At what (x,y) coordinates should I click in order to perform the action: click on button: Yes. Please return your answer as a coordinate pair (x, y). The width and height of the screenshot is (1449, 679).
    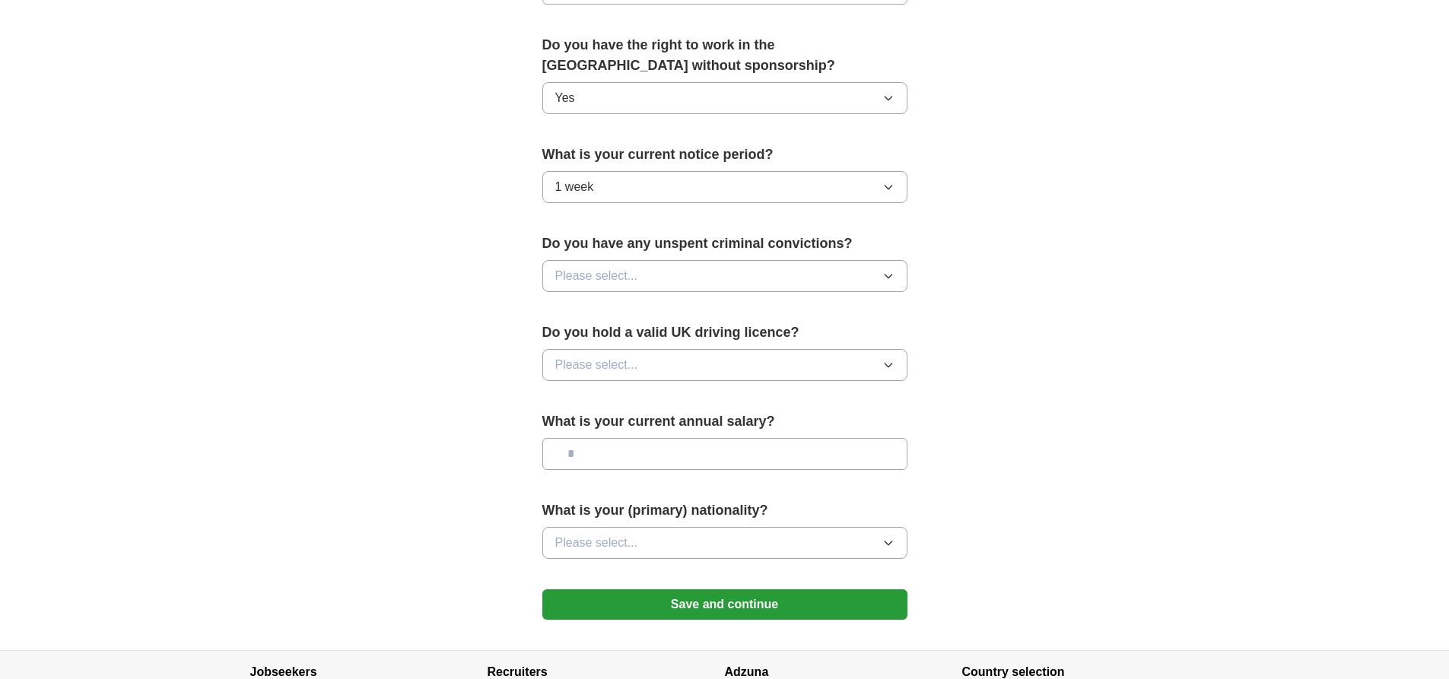
    Looking at the image, I should click on (725, 98).